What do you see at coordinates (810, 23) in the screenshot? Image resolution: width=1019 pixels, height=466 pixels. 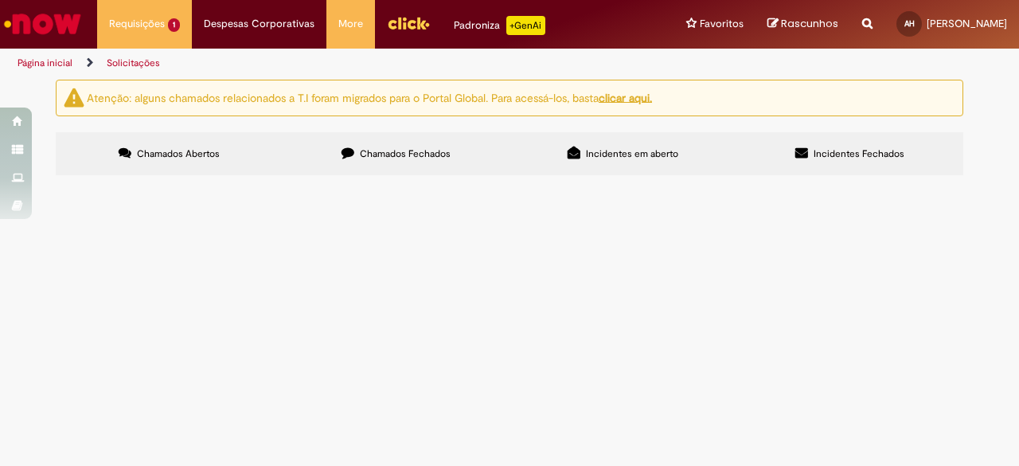 I see `span: Rascunhos` at bounding box center [810, 23].